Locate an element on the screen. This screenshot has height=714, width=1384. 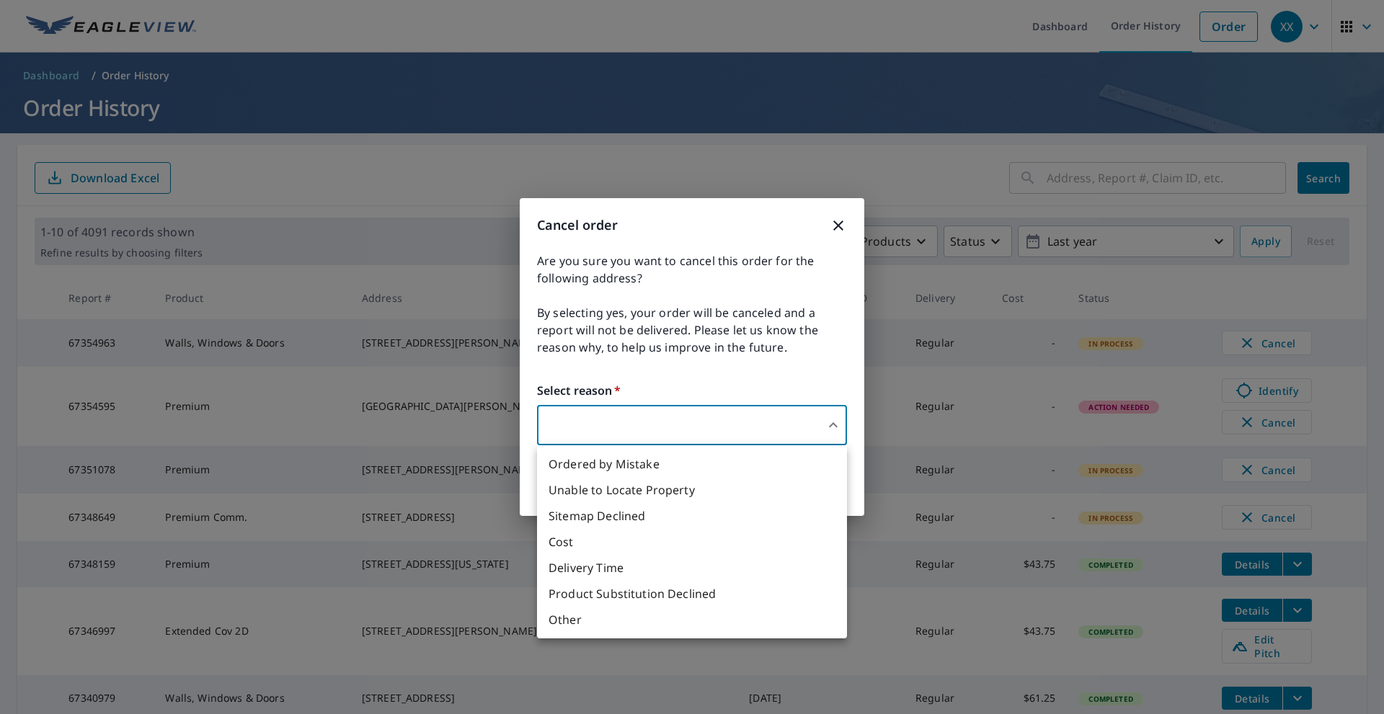
li: Unable to Locate Property is located at coordinates (692, 490).